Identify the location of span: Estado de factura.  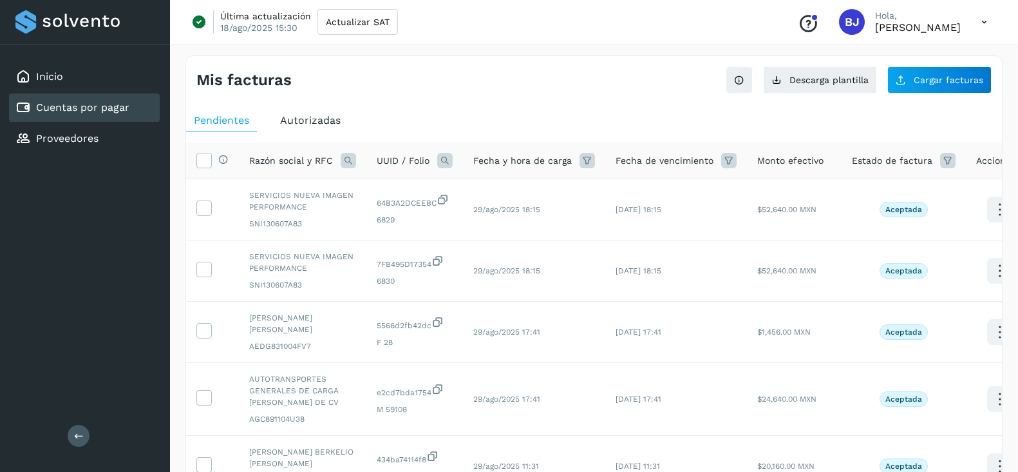
(892, 160).